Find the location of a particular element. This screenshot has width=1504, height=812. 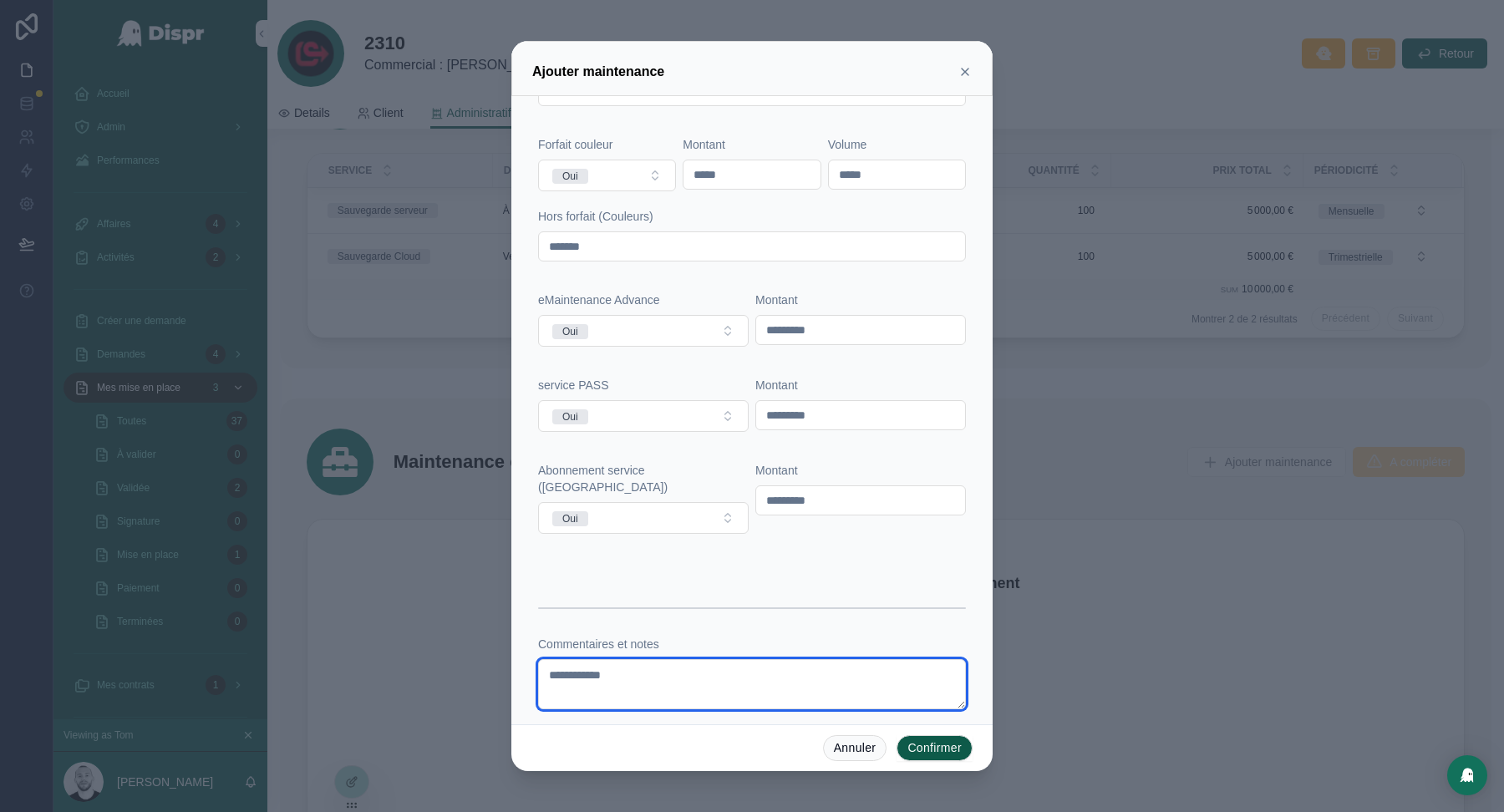

h3: Ajouter maintenance is located at coordinates (598, 72).